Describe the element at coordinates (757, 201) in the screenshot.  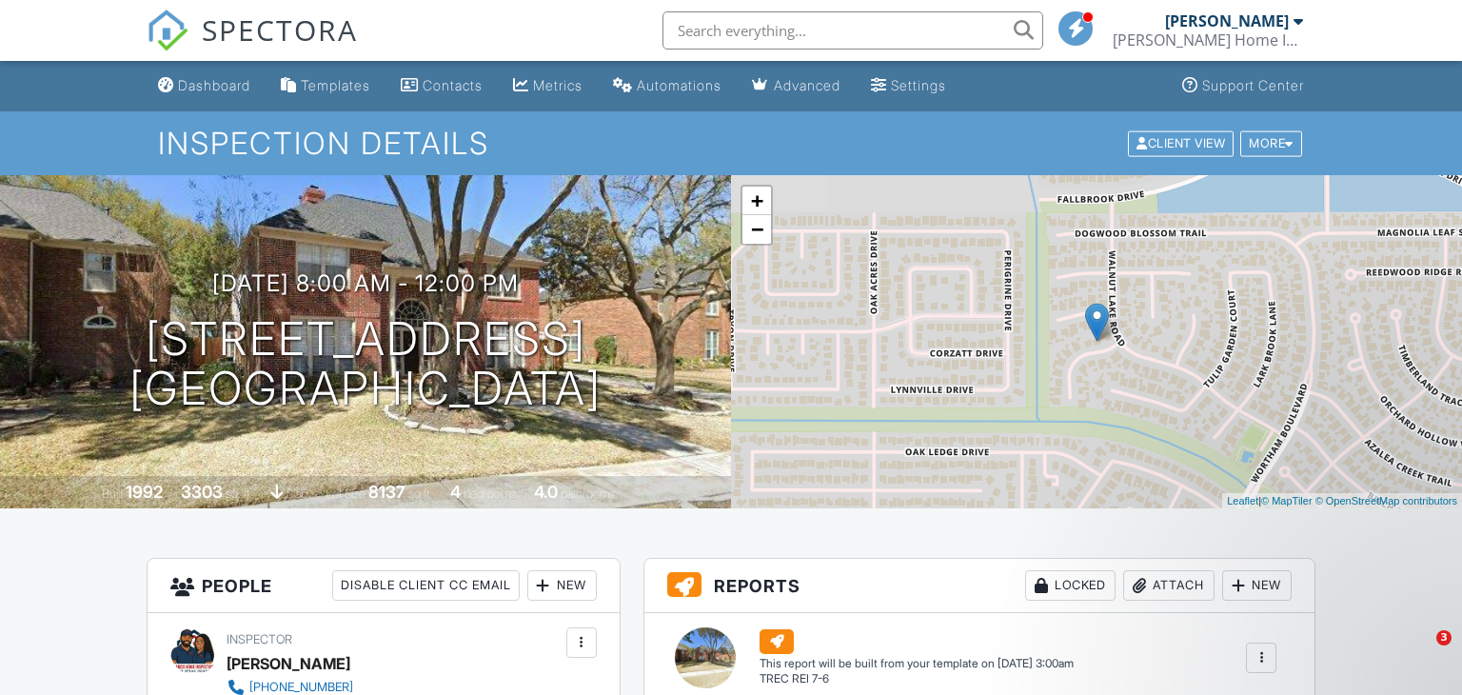
I see `a: Zoom in` at that location.